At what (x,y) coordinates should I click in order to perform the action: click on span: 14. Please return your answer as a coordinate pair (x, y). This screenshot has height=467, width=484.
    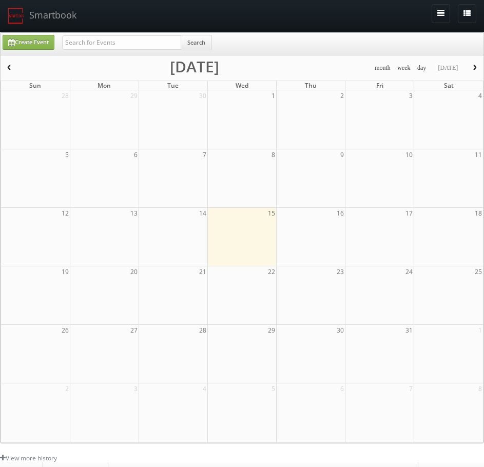
    Looking at the image, I should click on (203, 213).